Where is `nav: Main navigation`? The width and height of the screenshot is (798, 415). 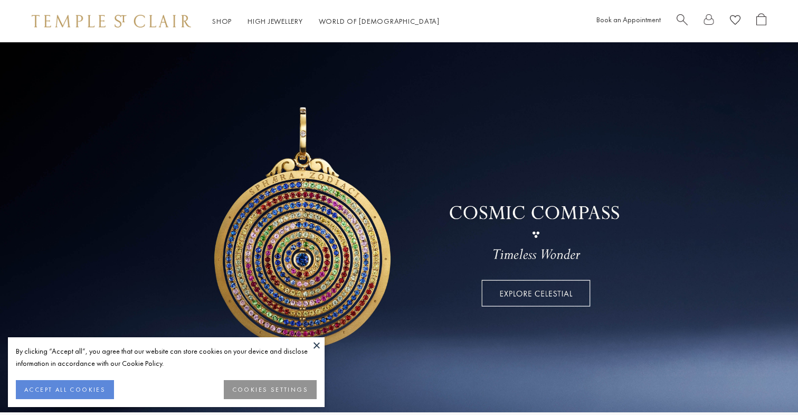 nav: Main navigation is located at coordinates (326, 21).